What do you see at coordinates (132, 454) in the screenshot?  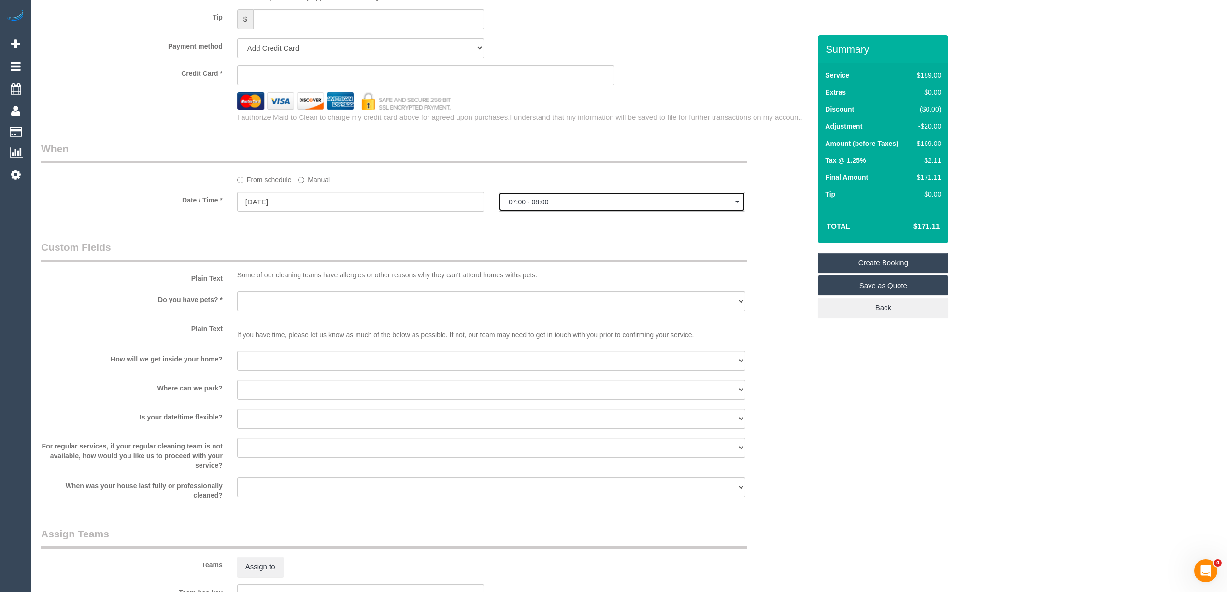 I see `label: For regular services, if your regular cleaning team is not available, how would you like us to pr...` at bounding box center [132, 454].